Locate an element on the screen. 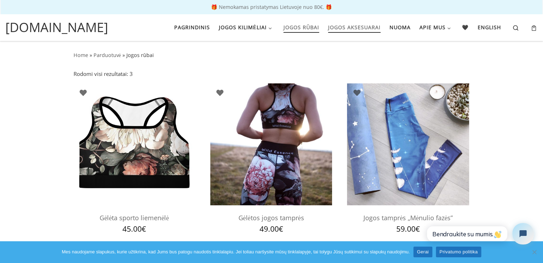 This screenshot has height=263, width=543. a: English is located at coordinates (489, 27).